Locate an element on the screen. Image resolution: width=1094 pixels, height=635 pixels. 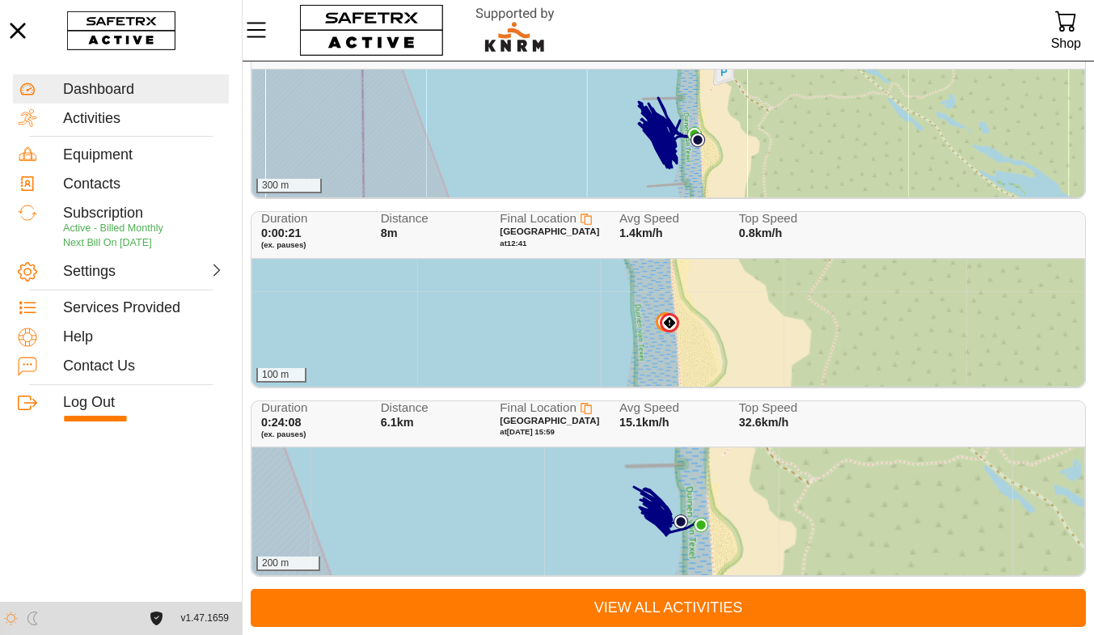
a: License Agreement is located at coordinates (156, 618).